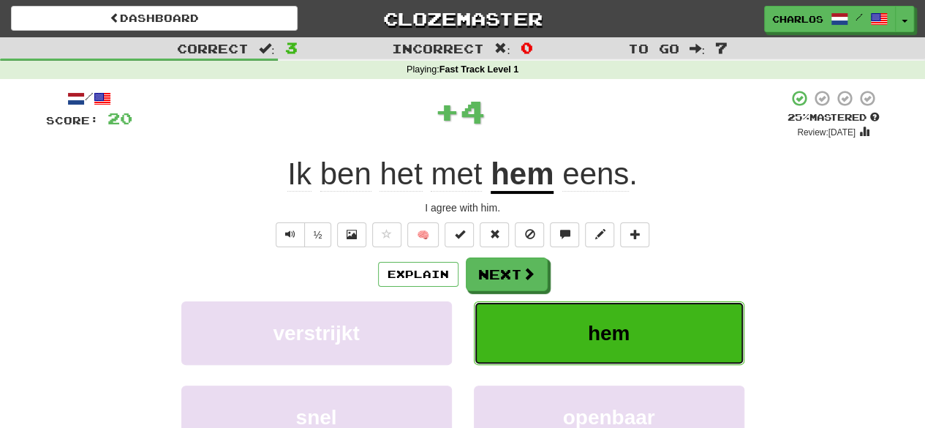  What do you see at coordinates (472, 111) in the screenshot?
I see `span: 4` at bounding box center [472, 111].